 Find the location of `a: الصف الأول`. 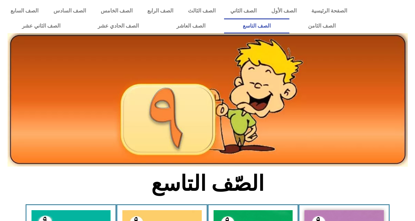

a: الصف الأول is located at coordinates (284, 11).